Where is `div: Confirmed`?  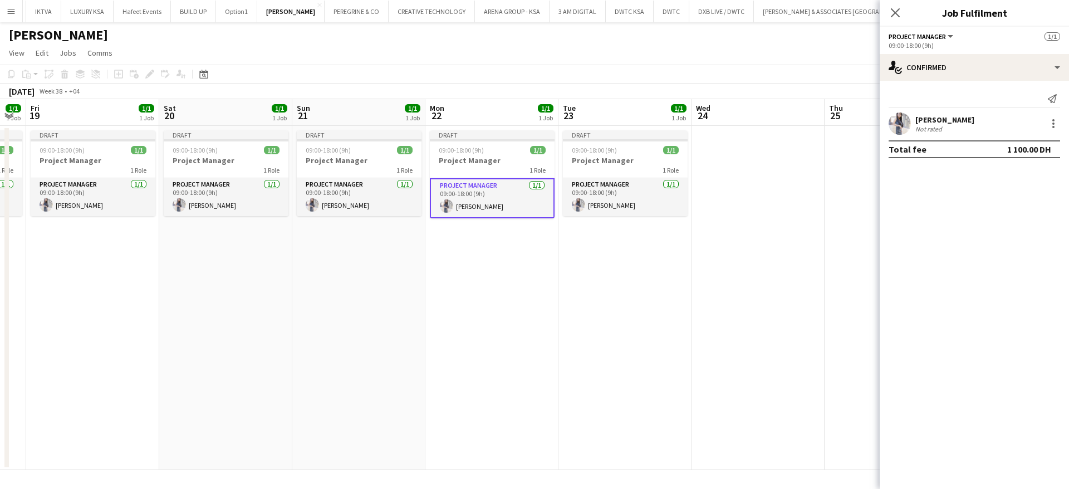 div: Confirmed is located at coordinates (974, 67).